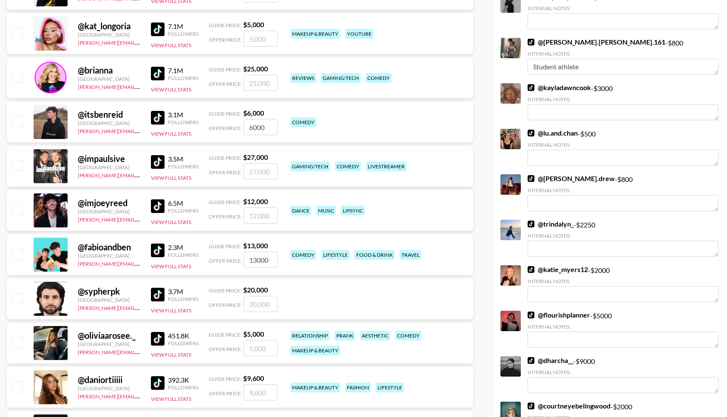 The height and width of the screenshot is (417, 727). Describe the element at coordinates (183, 247) in the screenshot. I see `div: 2.3M` at that location.